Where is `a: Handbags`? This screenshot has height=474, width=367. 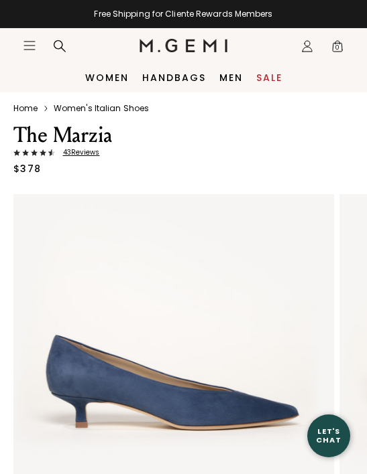 a: Handbags is located at coordinates (174, 78).